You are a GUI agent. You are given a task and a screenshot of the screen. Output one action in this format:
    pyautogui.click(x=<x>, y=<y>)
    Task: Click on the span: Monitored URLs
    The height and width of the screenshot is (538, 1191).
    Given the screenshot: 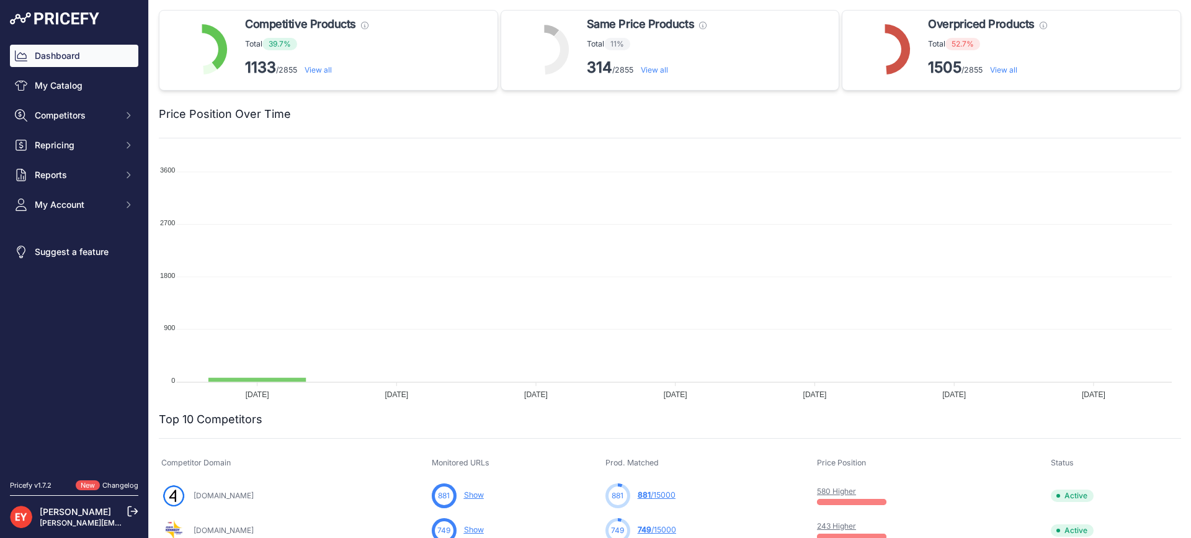 What is the action you would take?
    pyautogui.click(x=460, y=462)
    